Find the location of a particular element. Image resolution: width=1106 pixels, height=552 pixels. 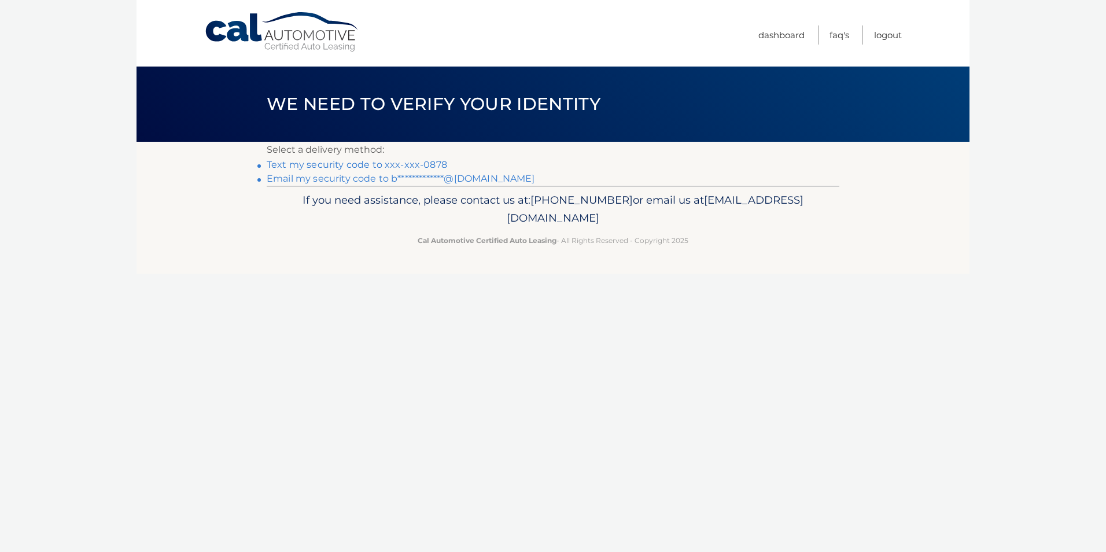

a: Cal Automotive is located at coordinates (282, 32).